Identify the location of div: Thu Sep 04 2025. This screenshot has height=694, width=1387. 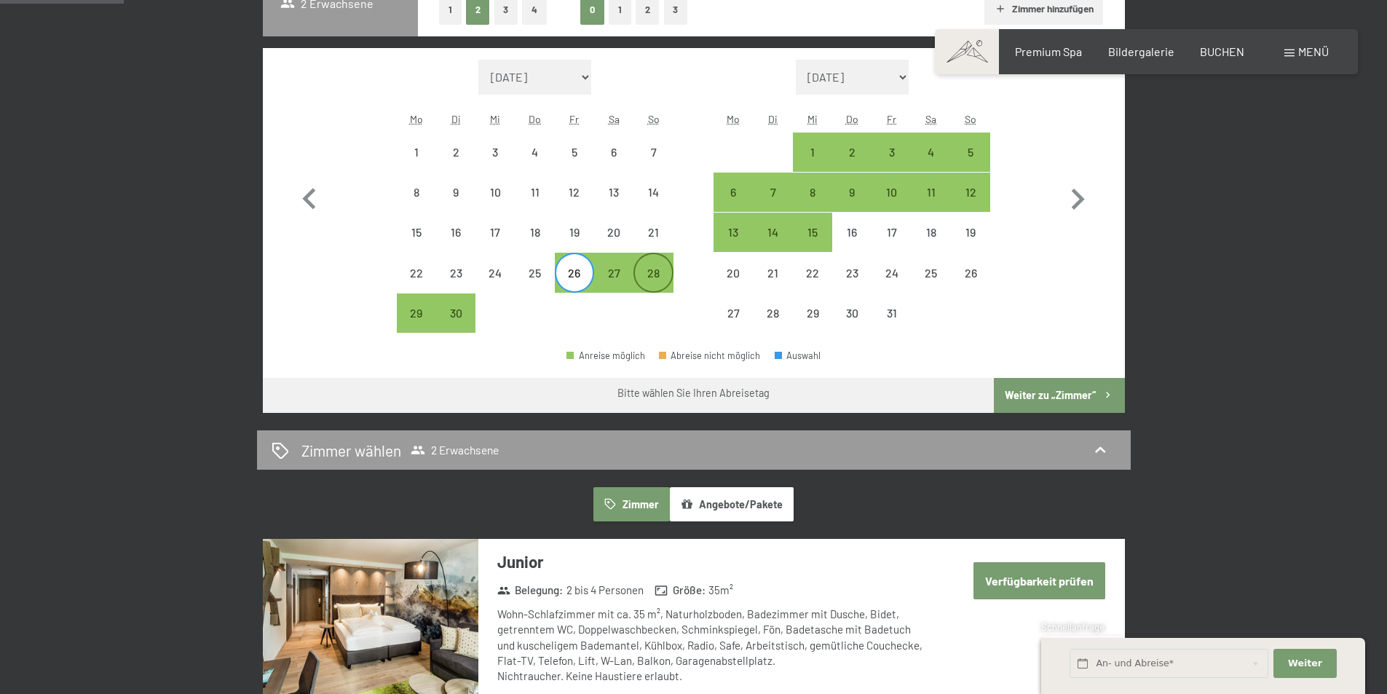
(535, 152).